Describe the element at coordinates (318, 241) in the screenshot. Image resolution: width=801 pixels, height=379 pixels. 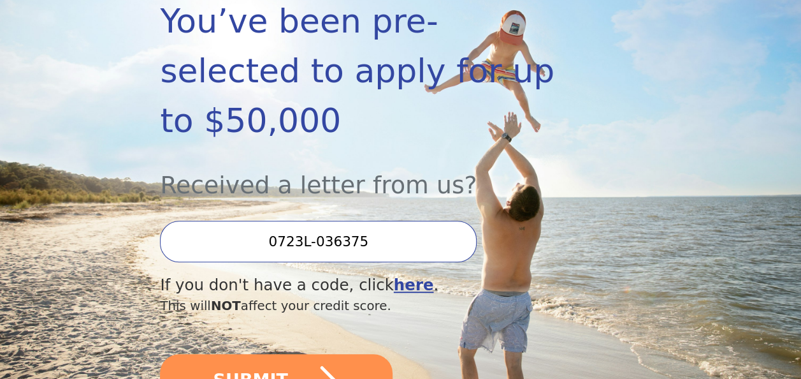
I see `input: Enter your Offer Code:` at that location.